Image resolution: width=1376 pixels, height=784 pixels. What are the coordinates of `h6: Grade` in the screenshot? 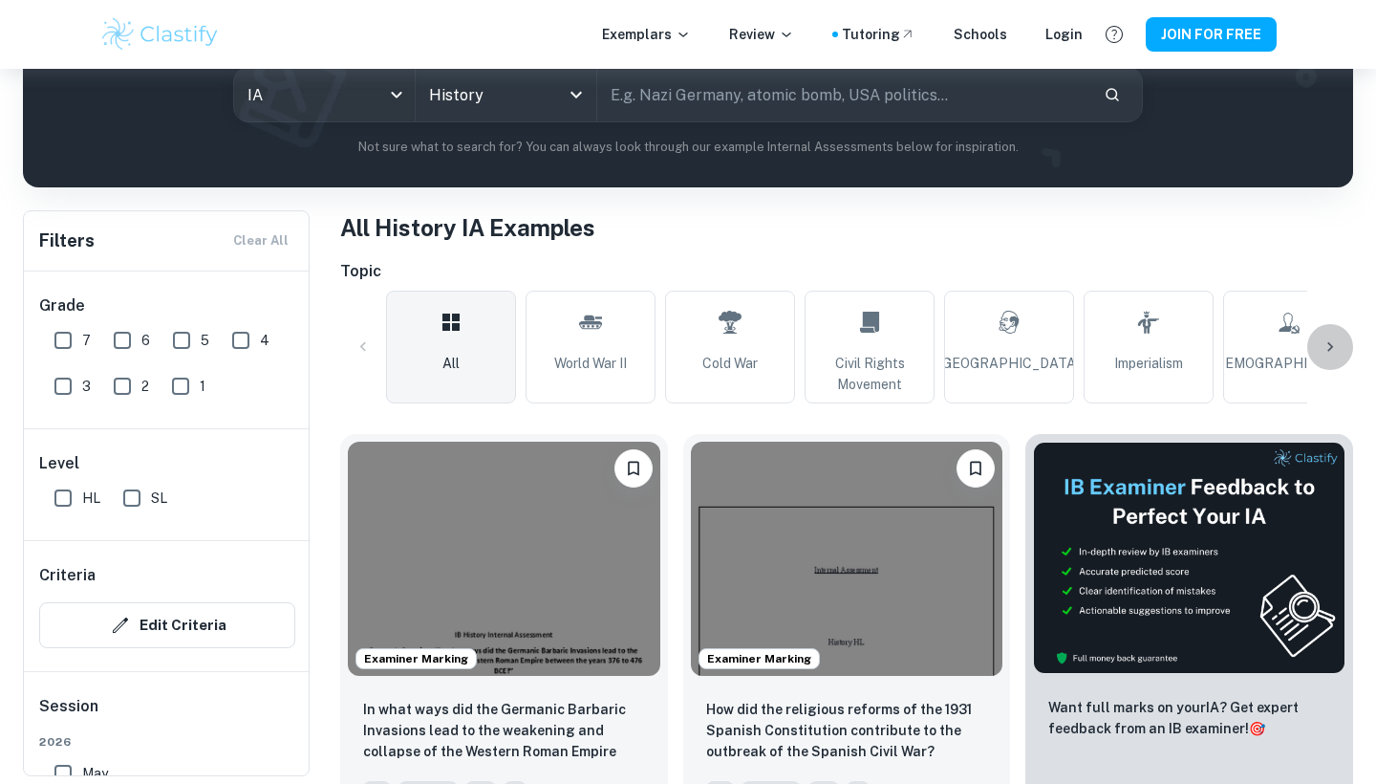 It's located at (167, 306).